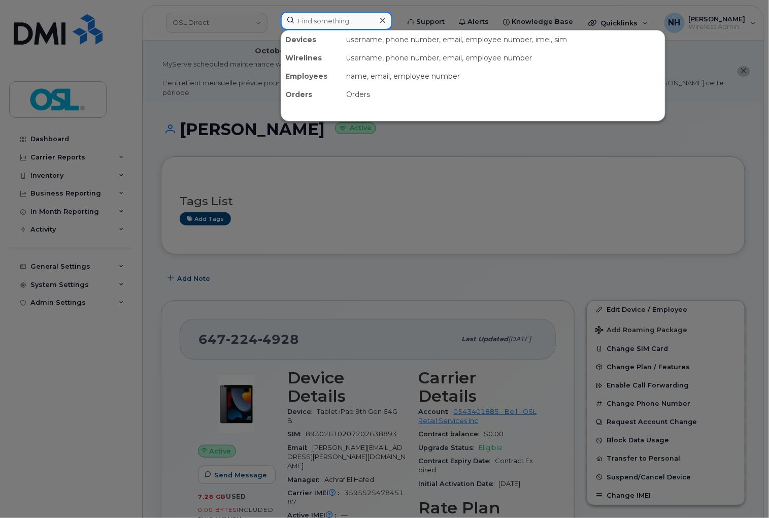 This screenshot has width=769, height=518. Describe the element at coordinates (312, 58) in the screenshot. I see `div: Wirelines` at that location.